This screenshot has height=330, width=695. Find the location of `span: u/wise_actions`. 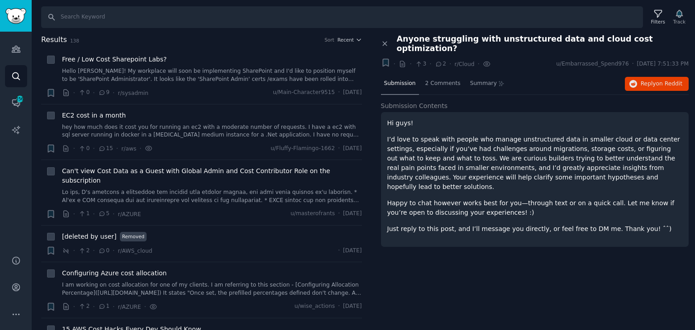

span: u/wise_actions is located at coordinates (315, 307).